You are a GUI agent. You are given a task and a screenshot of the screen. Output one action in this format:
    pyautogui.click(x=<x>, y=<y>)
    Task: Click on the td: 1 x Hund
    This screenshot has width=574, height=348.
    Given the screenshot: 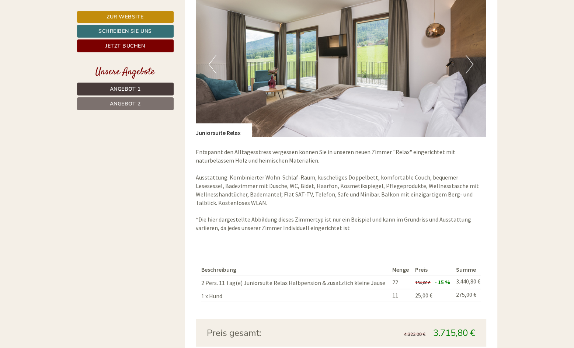 What is the action you would take?
    pyautogui.click(x=295, y=295)
    